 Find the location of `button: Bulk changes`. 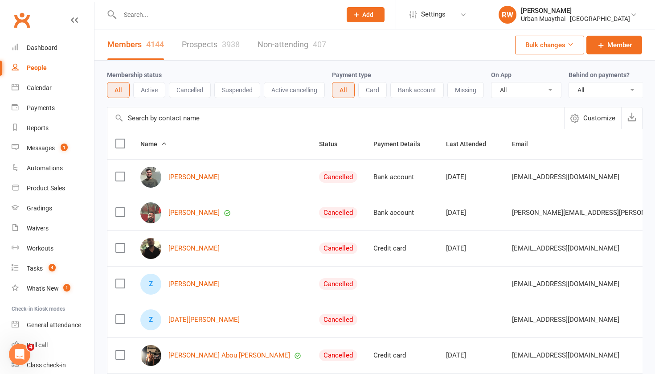

button: Bulk changes is located at coordinates (549, 45).